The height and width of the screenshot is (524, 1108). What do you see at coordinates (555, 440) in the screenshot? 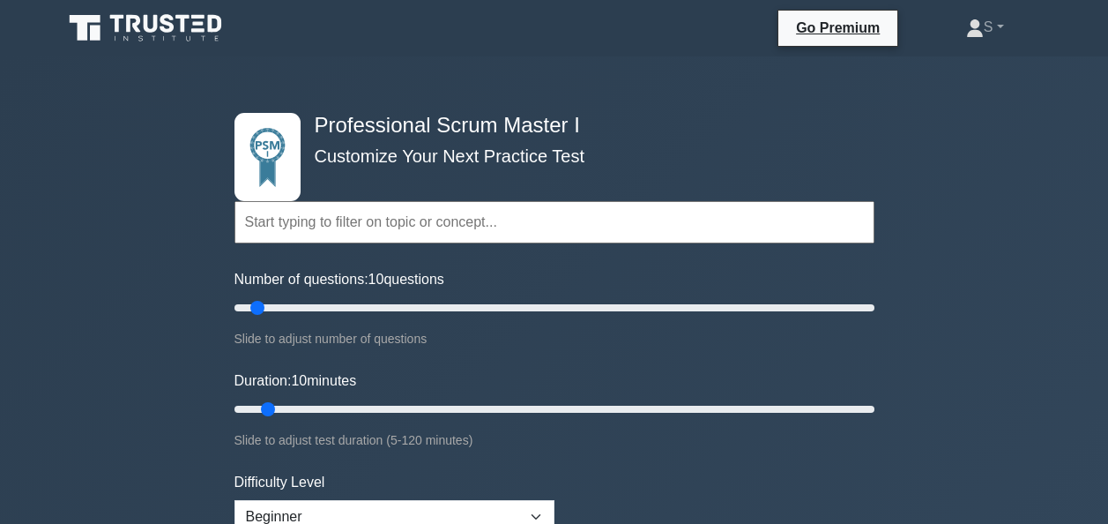
I see `div: Slide to adjust test duration (5-120 minutes)` at bounding box center [555, 440].